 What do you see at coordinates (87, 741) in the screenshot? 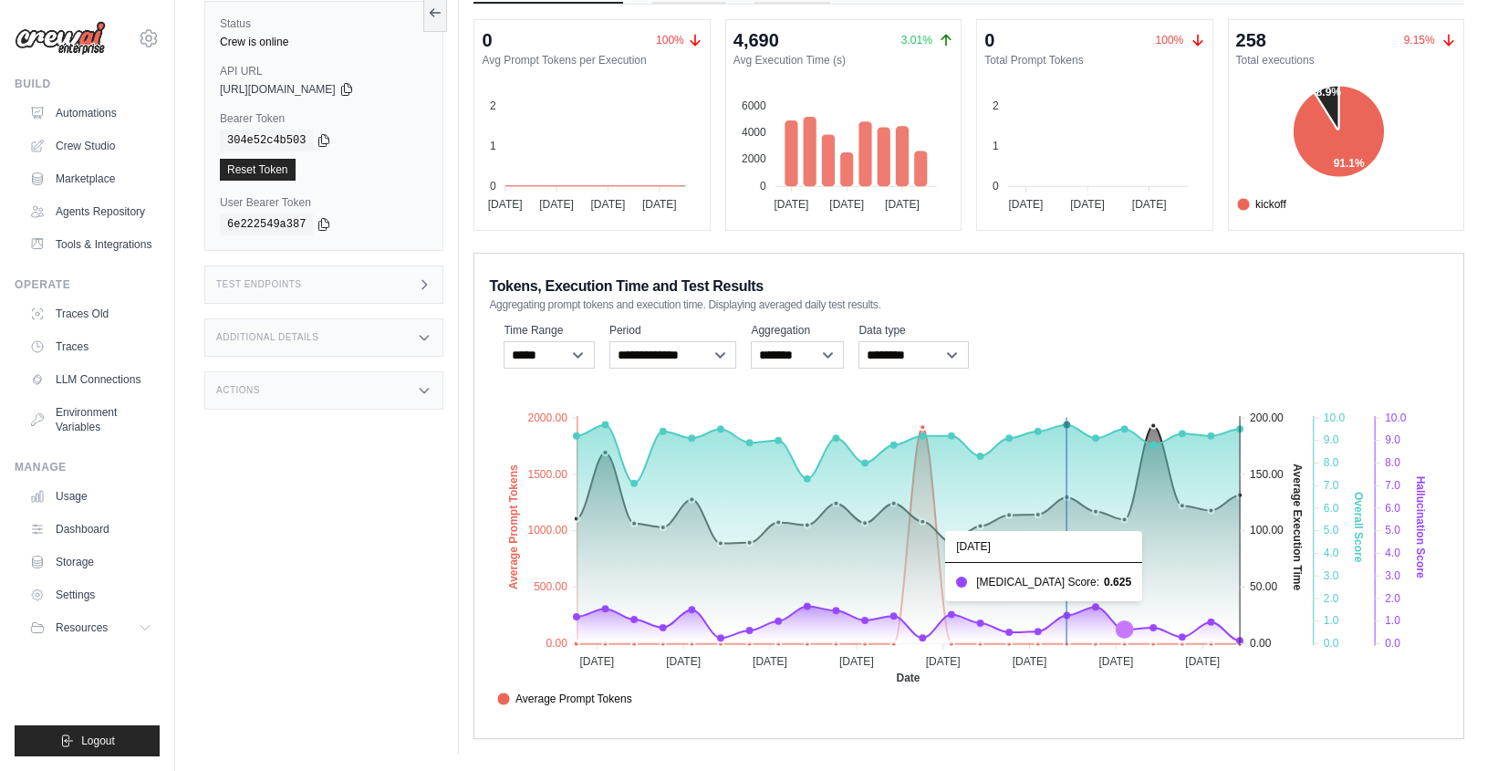
I see `button: Logout` at bounding box center [87, 741].